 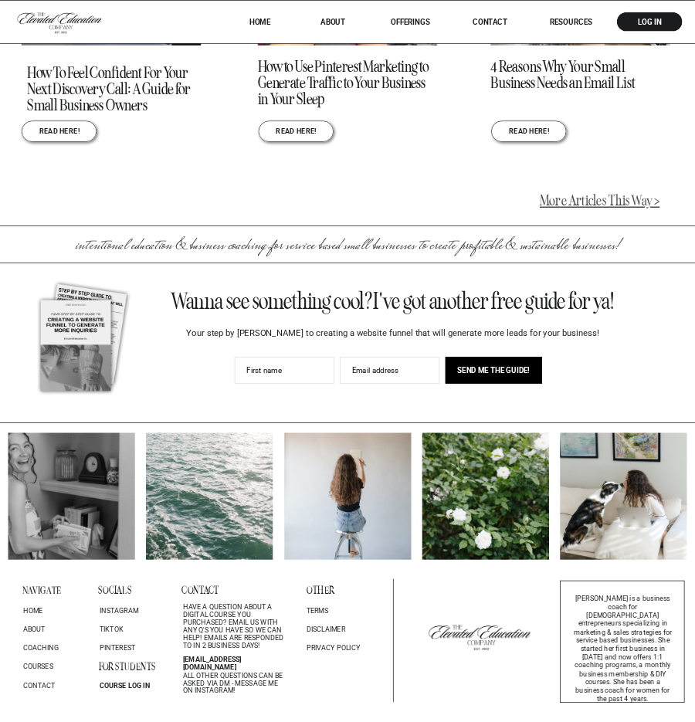 I want to click on a: tiktok, so click(x=125, y=629).